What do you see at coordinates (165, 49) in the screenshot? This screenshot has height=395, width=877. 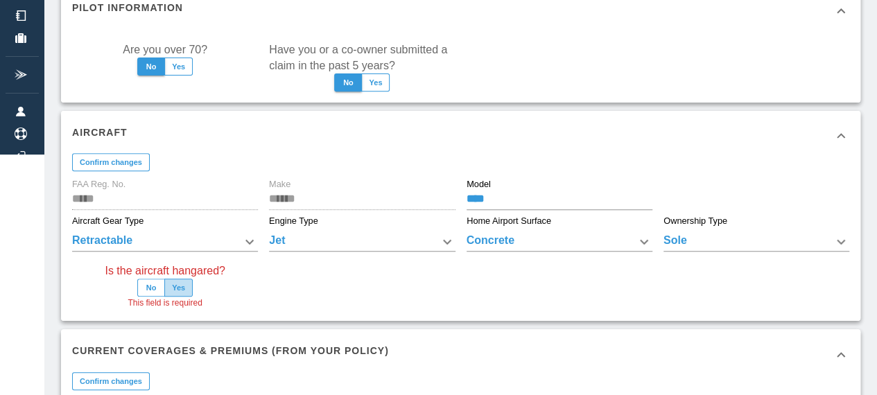 I see `label: Are you over 70?` at bounding box center [165, 49].